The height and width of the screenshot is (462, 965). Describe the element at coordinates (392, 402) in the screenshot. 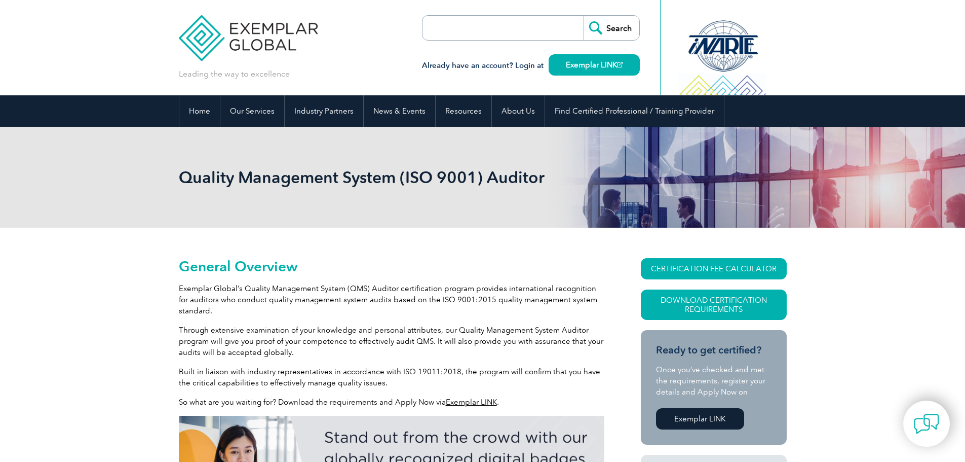

I see `p: So what are you waiting for? Download the requirements and Apply Now via .` at that location.